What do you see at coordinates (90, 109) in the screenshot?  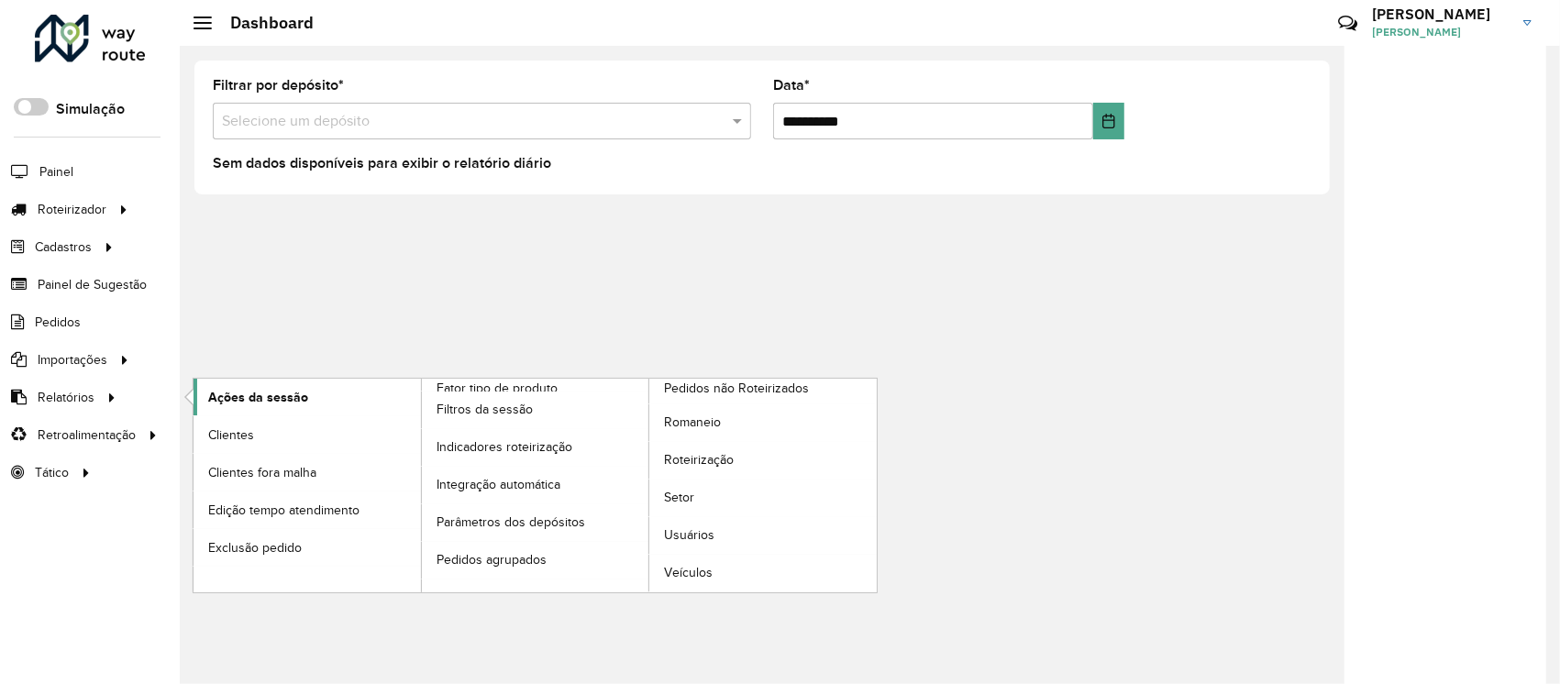 I see `label: Simulação` at bounding box center [90, 109].